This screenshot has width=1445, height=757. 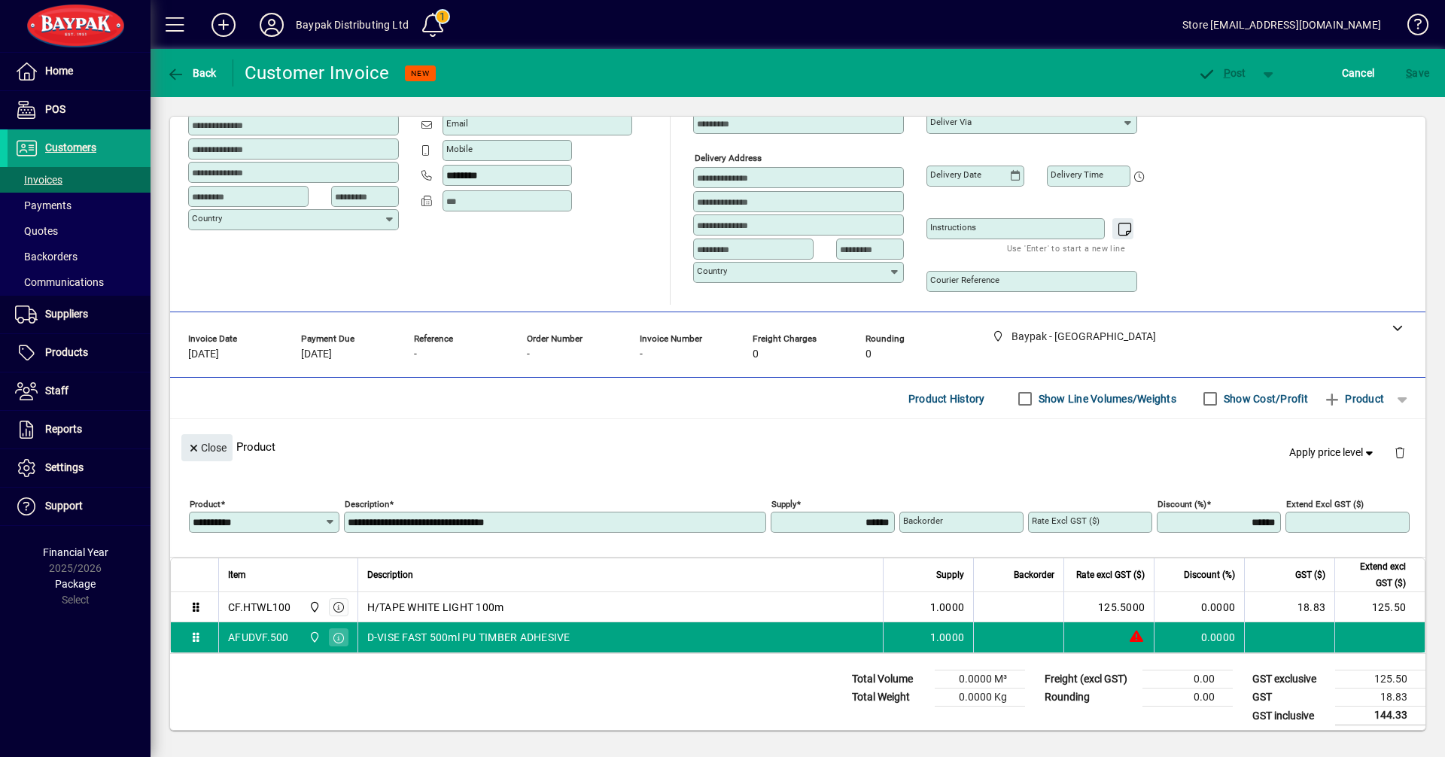 What do you see at coordinates (1221, 73) in the screenshot?
I see `button: Post` at bounding box center [1221, 73].